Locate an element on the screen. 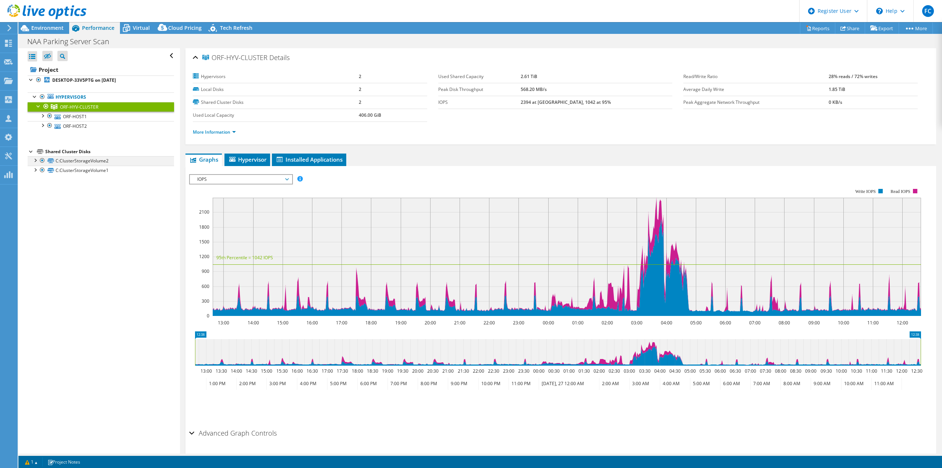  label: Peak Aggregate Network Throughput is located at coordinates (756, 102).